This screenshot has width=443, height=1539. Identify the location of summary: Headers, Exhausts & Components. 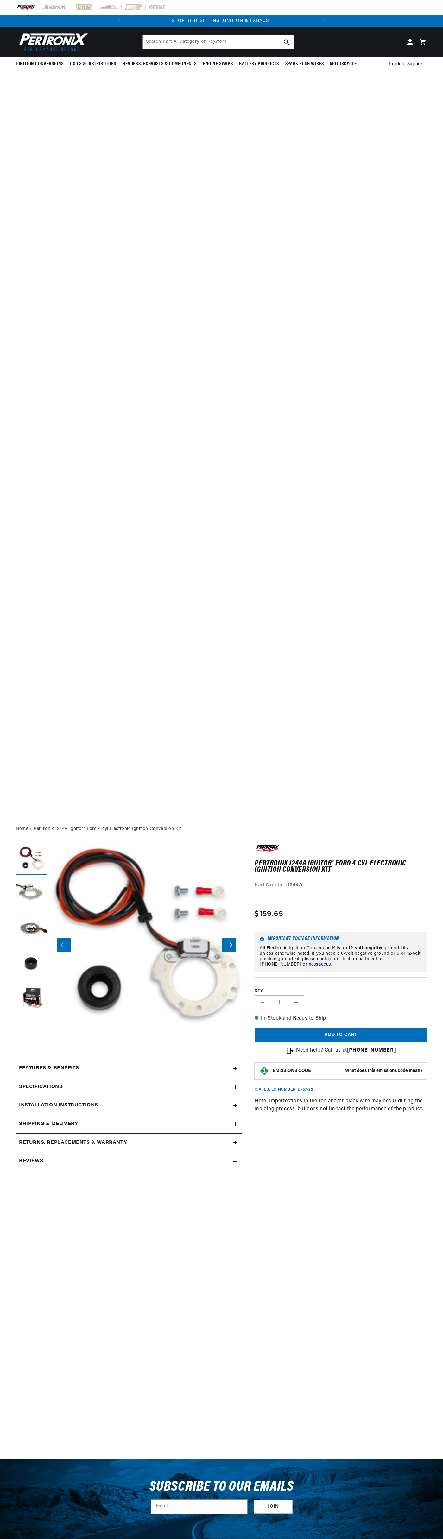
(160, 64).